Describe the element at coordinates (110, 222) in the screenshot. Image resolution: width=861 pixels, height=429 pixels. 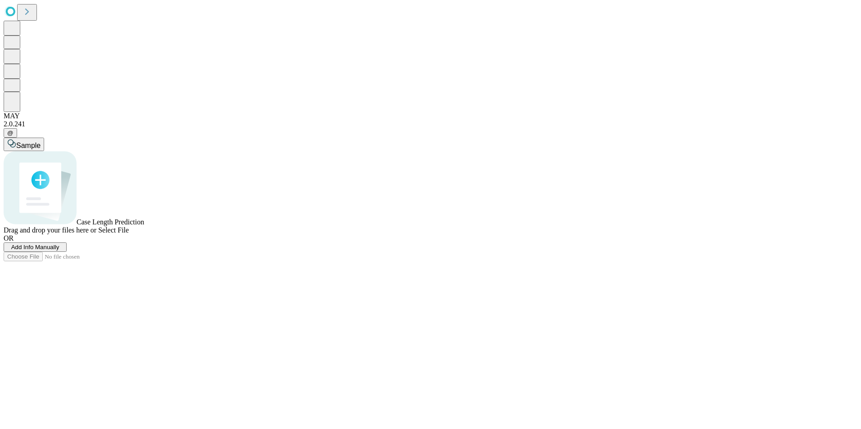
I see `span: Case Length Prediction` at that location.